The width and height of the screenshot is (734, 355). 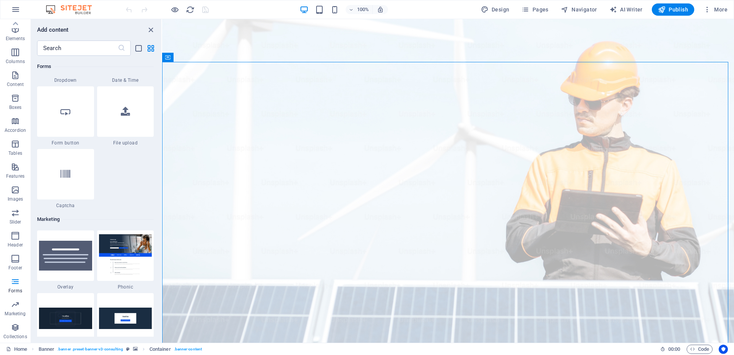 I want to click on h6: Marketing, so click(x=95, y=219).